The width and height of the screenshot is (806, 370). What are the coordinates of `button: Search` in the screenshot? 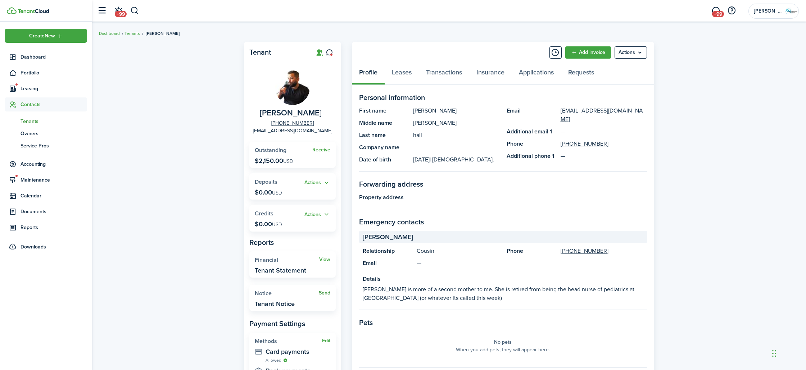 It's located at (135, 11).